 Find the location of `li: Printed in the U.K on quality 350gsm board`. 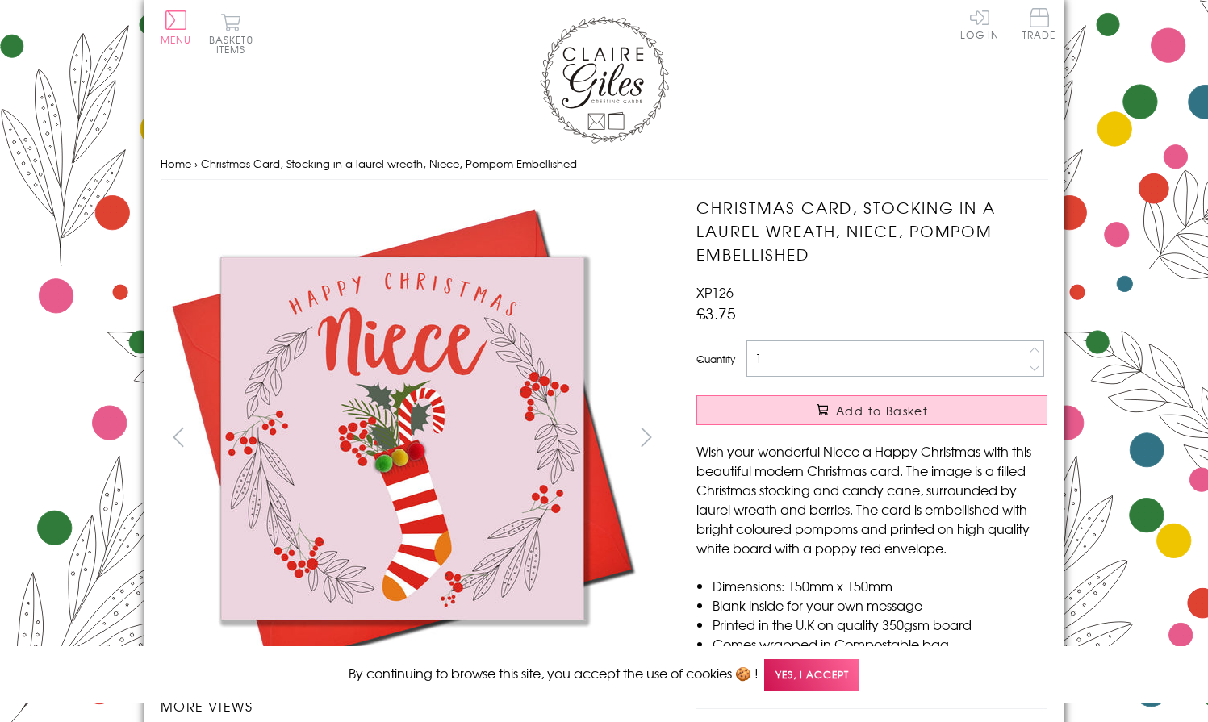

li: Printed in the U.K on quality 350gsm board is located at coordinates (879, 624).